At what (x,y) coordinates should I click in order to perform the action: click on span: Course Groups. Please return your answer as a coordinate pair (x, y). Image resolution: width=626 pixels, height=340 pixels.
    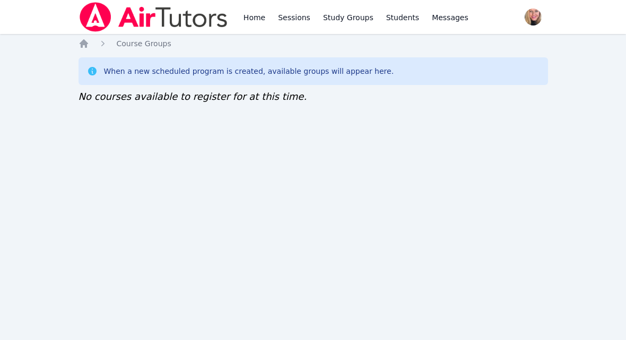
    Looking at the image, I should click on (144, 44).